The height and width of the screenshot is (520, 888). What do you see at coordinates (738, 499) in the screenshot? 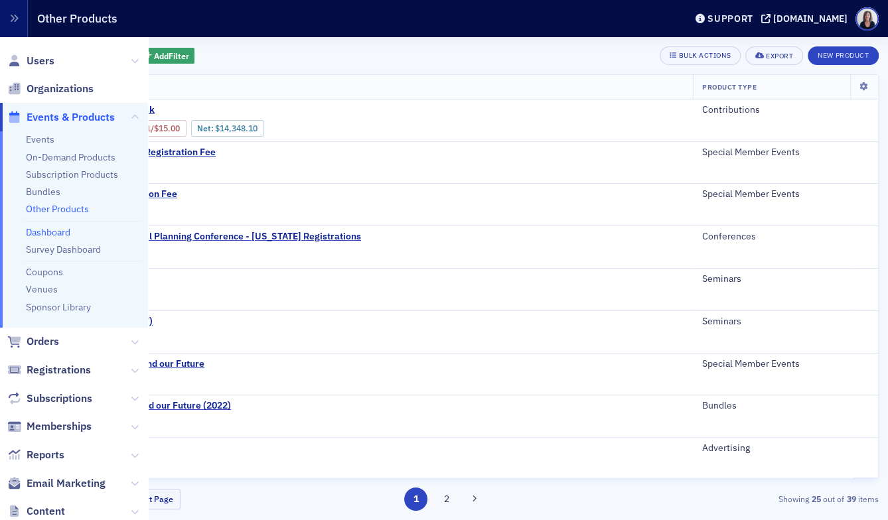
I see `div: Showing out of items` at bounding box center [738, 499].